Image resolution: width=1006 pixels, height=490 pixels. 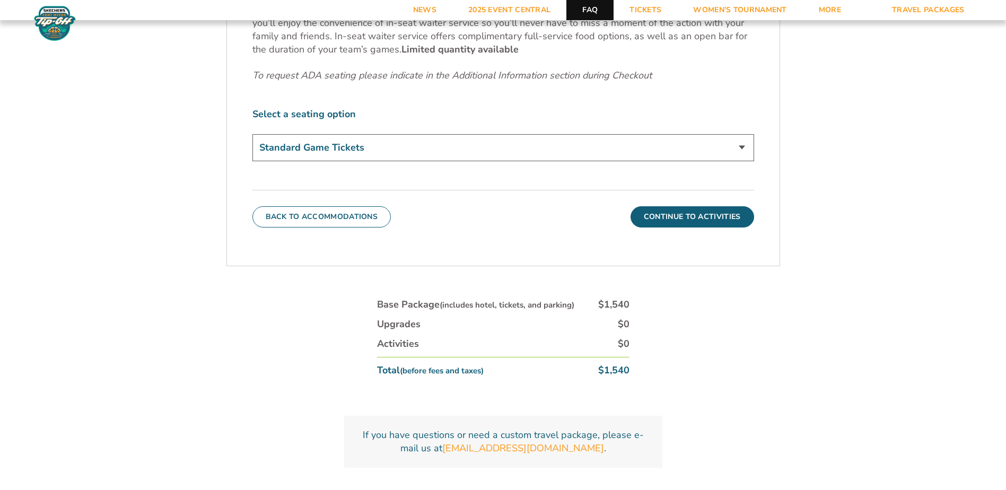 I want to click on p: If you have questions or need a custom travel package, please e-mail us at ., so click(x=503, y=442).